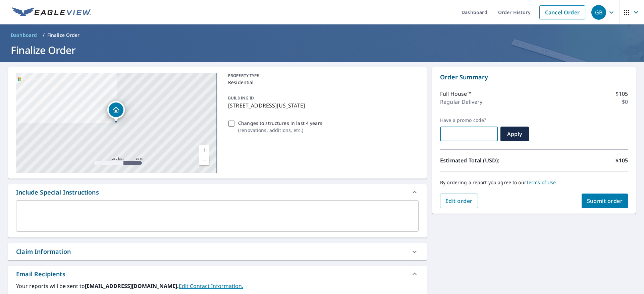 The width and height of the screenshot is (644, 294). What do you see at coordinates (116, 112) in the screenshot?
I see `div: Dropped pin, building 1, Residential property, 516 E 86th St New York, NY 10028` at bounding box center [116, 112].